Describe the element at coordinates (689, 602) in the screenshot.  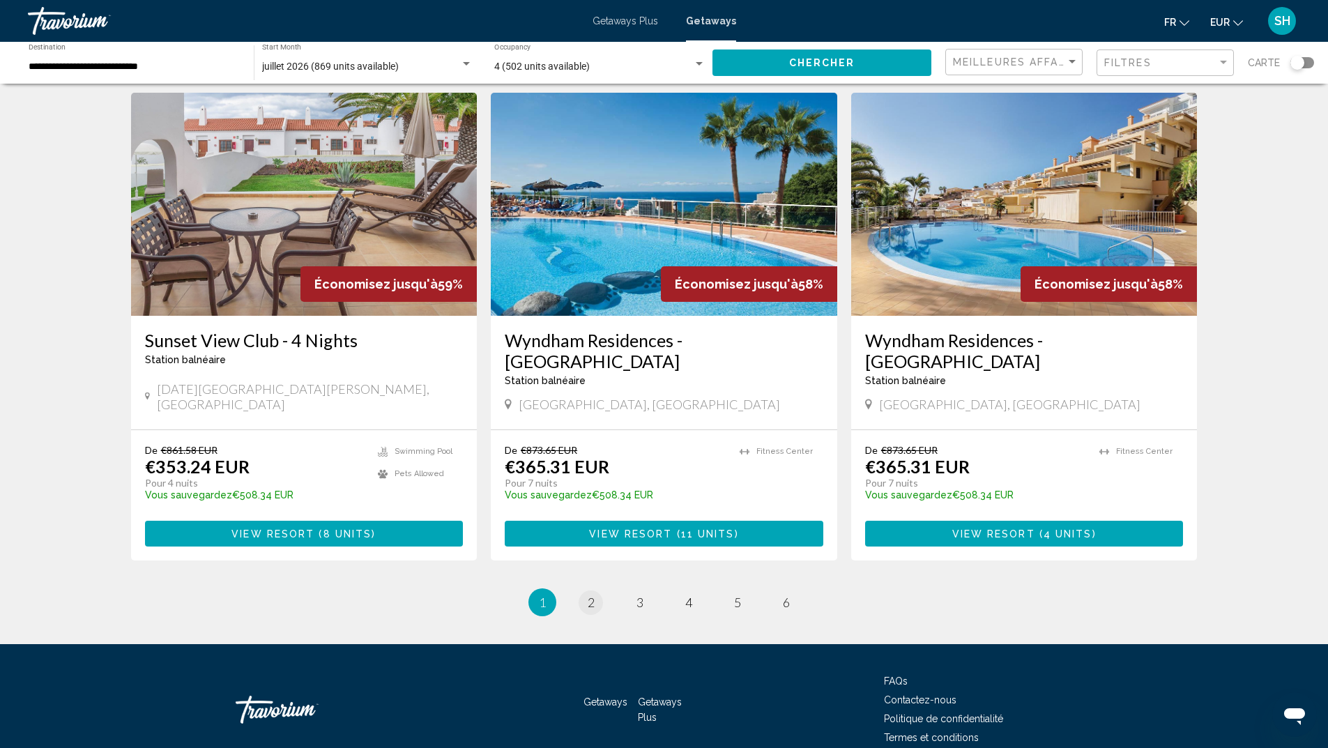
I see `span: 4` at that location.